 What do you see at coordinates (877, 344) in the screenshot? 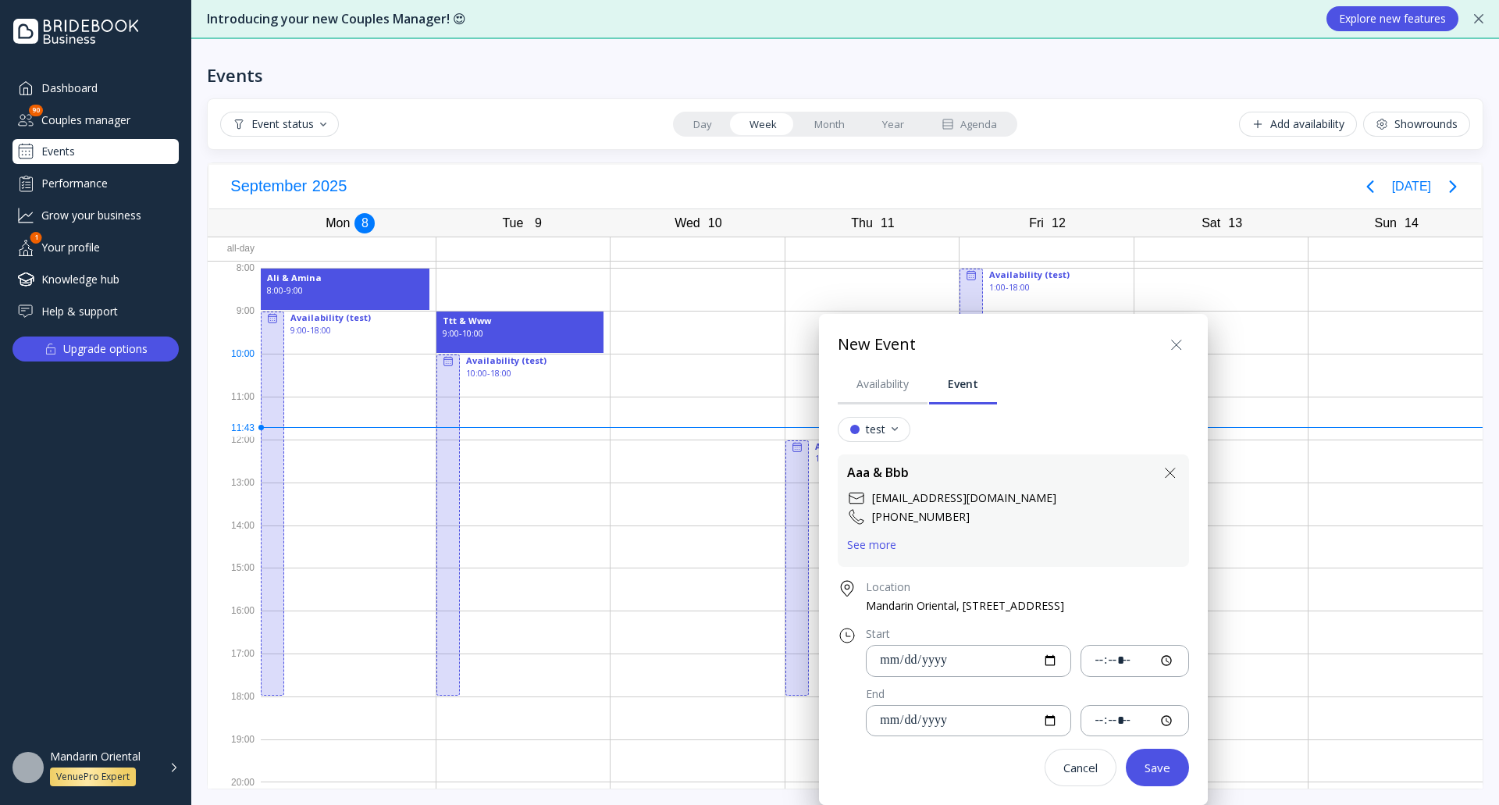
I see `div: New Event` at bounding box center [877, 344].